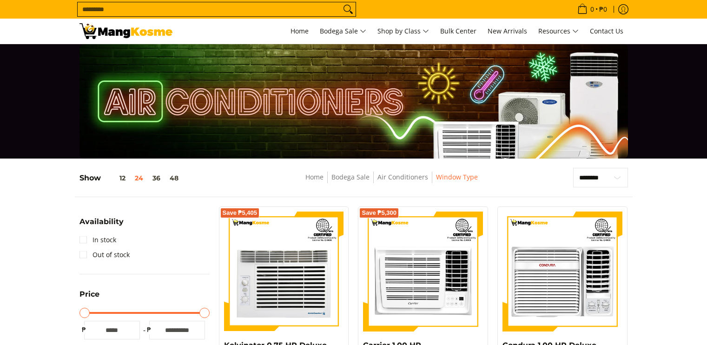 The height and width of the screenshot is (345, 707). Describe the element at coordinates (343, 31) in the screenshot. I see `span: Bodega Sale` at that location.